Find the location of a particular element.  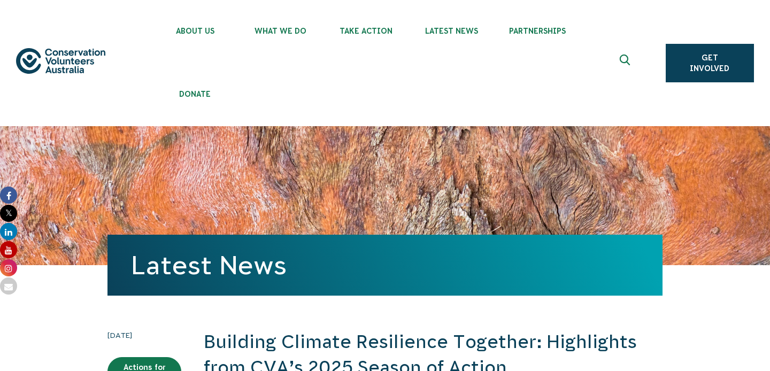

span: What We Do is located at coordinates (281, 31).